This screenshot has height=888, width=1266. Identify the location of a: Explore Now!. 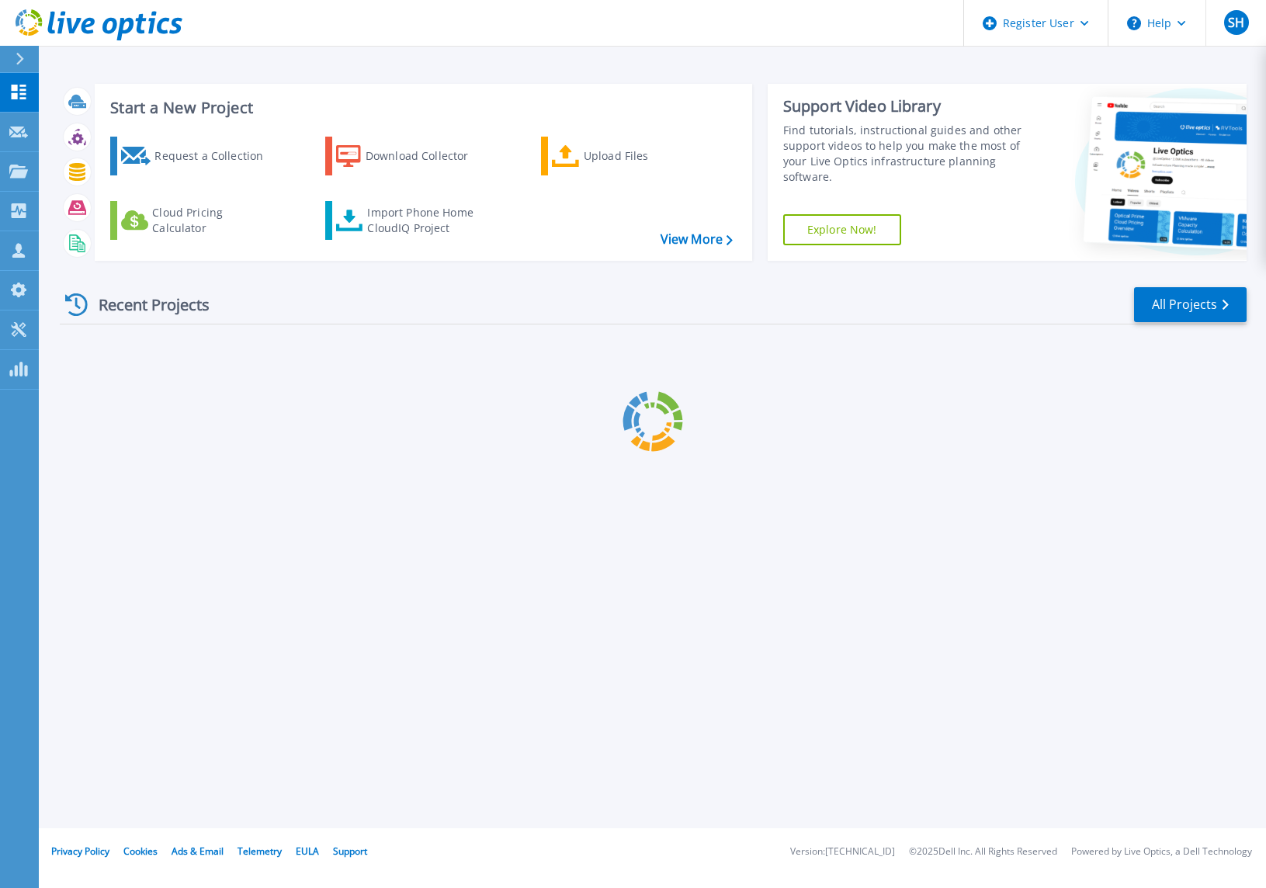
(842, 230).